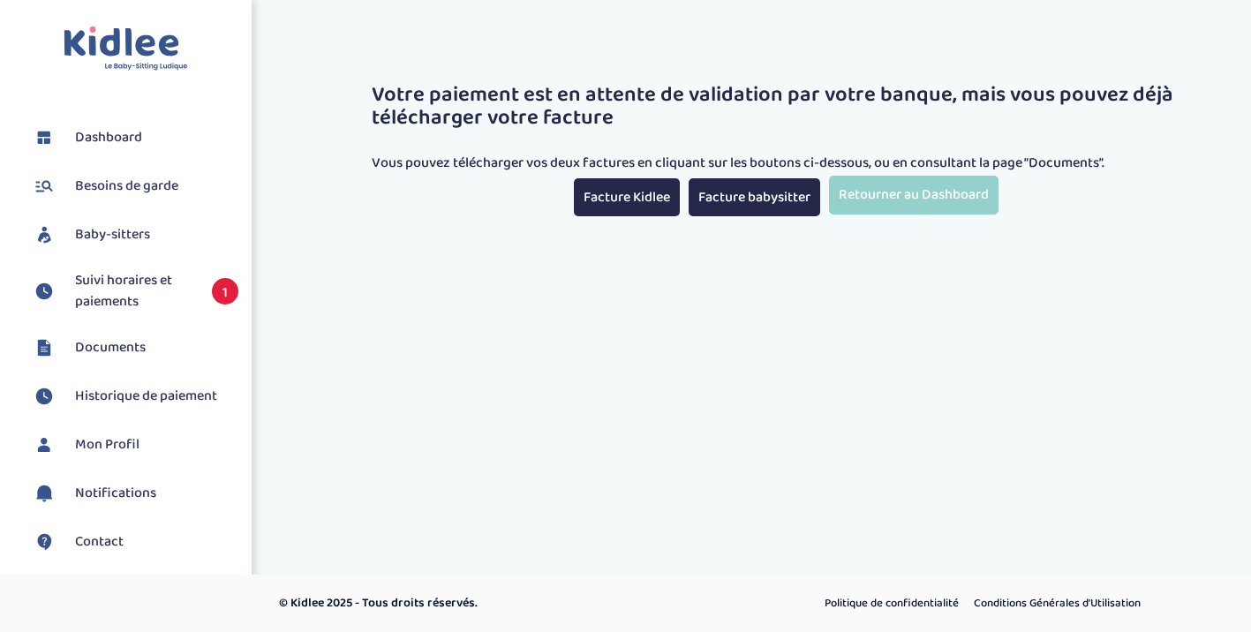 The width and height of the screenshot is (1251, 632). What do you see at coordinates (44, 186) in the screenshot?
I see `img: besoin.svg` at bounding box center [44, 186].